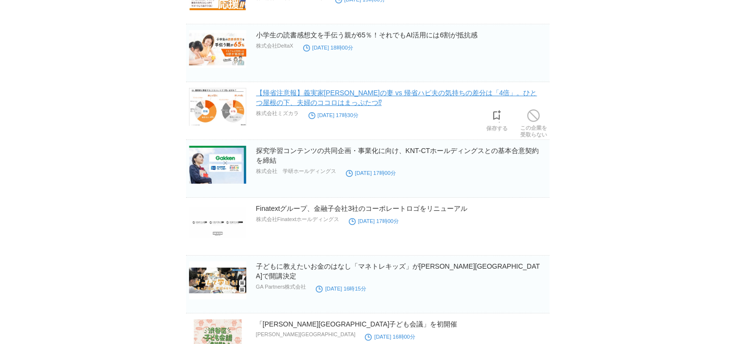  What do you see at coordinates (277, 113) in the screenshot?
I see `p: 株式会社ミズカラ` at bounding box center [277, 113].